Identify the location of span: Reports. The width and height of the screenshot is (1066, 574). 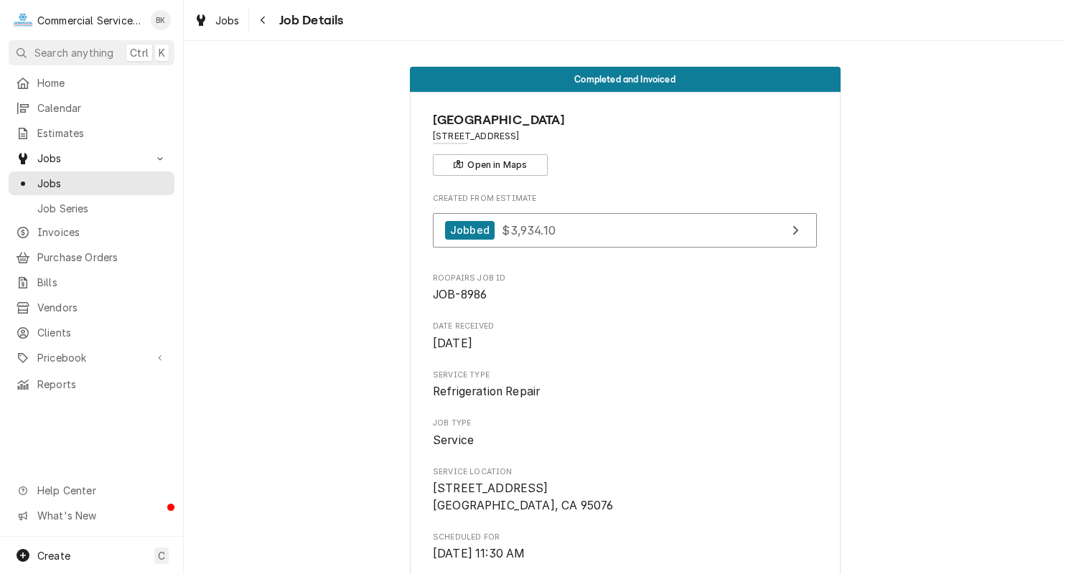
(102, 384).